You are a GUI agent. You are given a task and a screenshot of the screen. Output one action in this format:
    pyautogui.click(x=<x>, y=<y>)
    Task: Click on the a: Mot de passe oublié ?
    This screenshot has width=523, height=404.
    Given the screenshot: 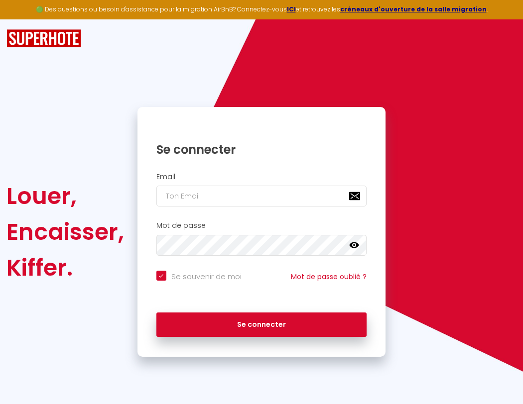 What is the action you would take?
    pyautogui.click(x=329, y=277)
    